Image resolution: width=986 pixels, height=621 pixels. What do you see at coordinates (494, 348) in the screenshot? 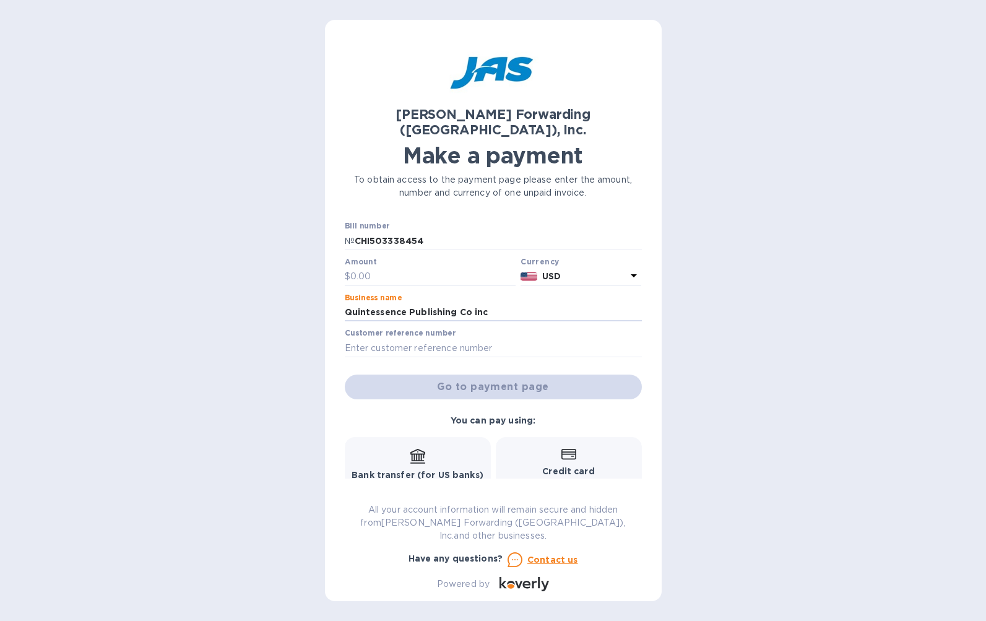
I see `input: Enter customer reference number` at bounding box center [494, 348].